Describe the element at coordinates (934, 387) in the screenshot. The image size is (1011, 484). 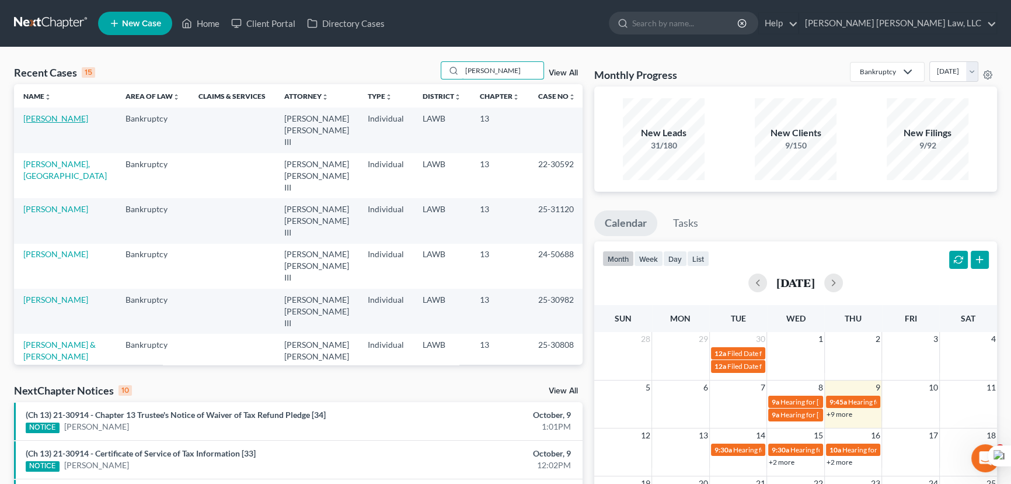
I see `span: 10` at that location.